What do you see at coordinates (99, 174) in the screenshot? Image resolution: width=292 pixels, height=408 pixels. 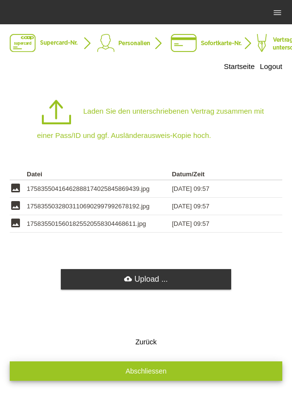 I see `th: Datei` at bounding box center [99, 174].